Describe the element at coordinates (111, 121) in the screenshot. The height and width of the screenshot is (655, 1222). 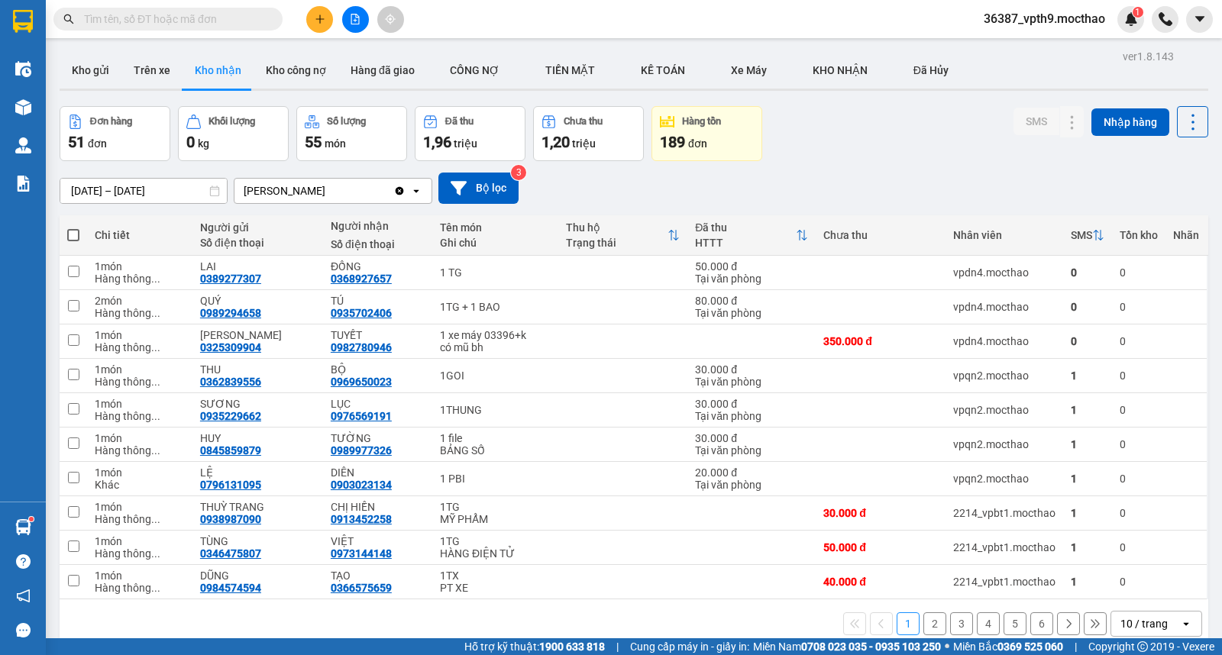
I see `div: Đơn hàng` at that location.